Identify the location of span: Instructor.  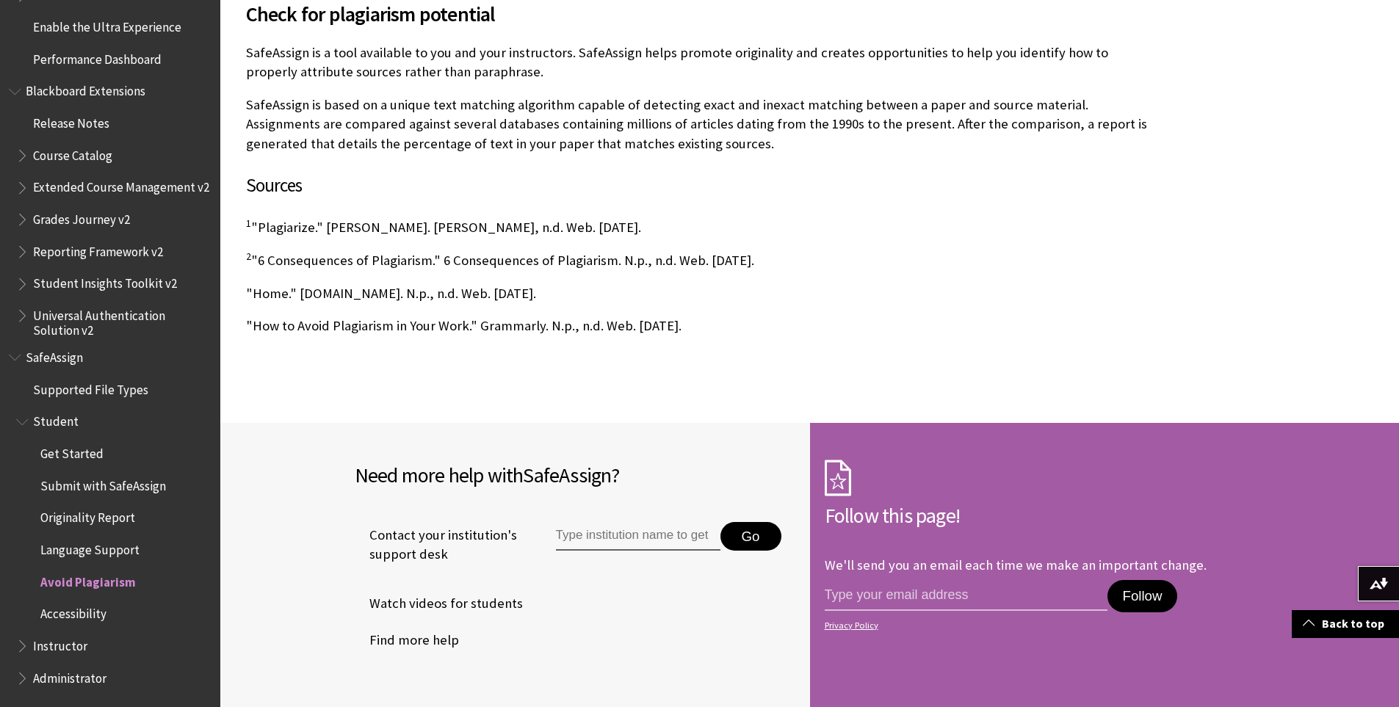
(60, 643).